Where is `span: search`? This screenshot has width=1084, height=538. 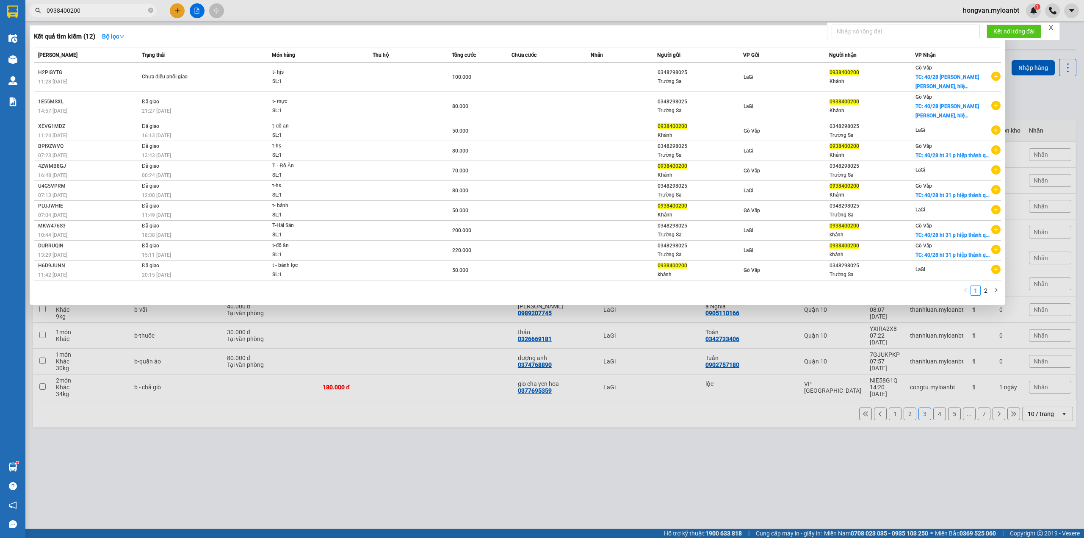
span: search is located at coordinates (38, 11).